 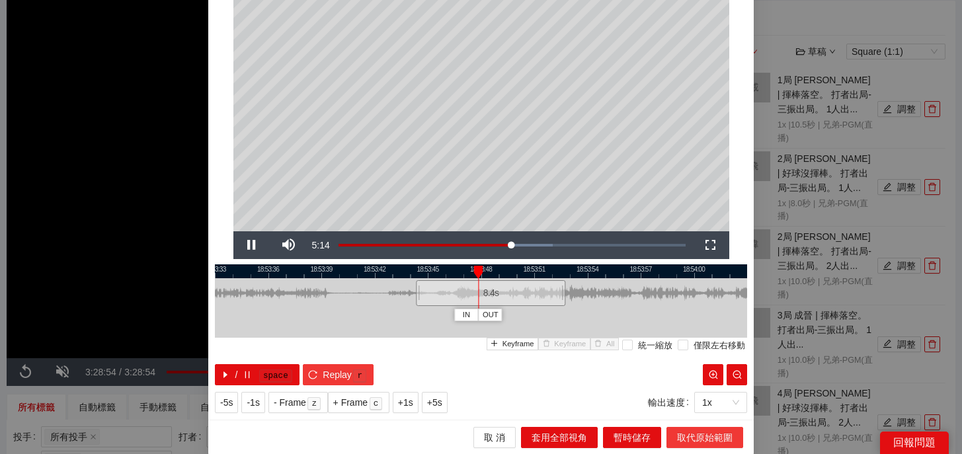 What do you see at coordinates (736, 375) in the screenshot?
I see `button: zoom-out` at bounding box center [736, 375].